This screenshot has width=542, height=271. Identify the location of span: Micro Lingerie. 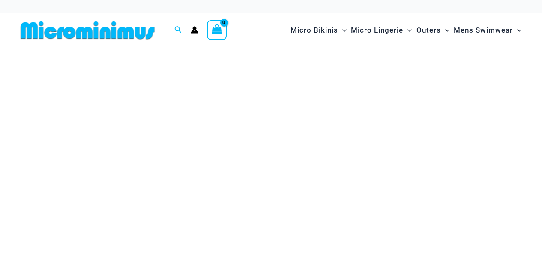
(377, 30).